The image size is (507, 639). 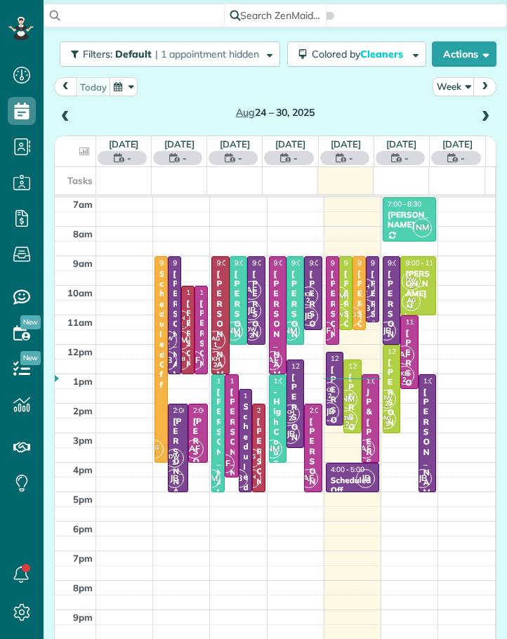 What do you see at coordinates (170, 54) in the screenshot?
I see `button: Filters: Default | 1 appointment hidden` at bounding box center [170, 54].